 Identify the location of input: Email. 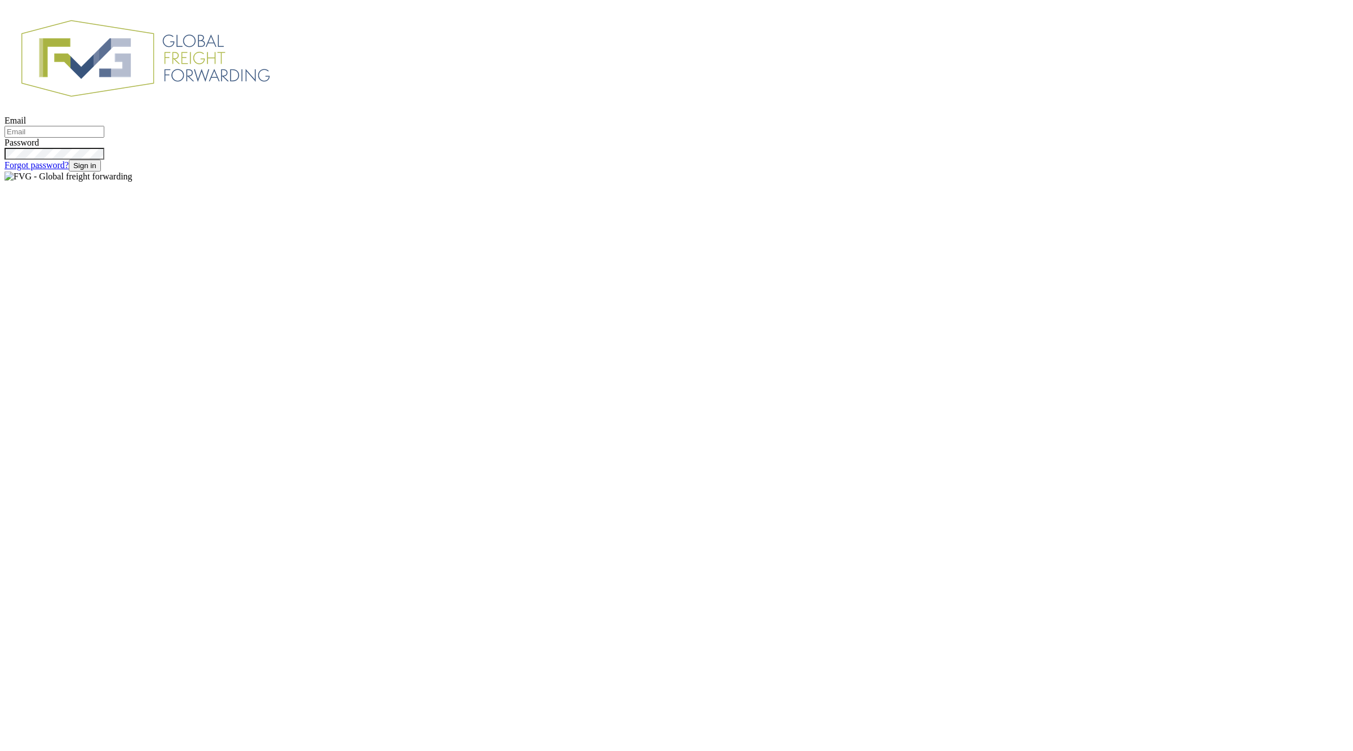
(54, 131).